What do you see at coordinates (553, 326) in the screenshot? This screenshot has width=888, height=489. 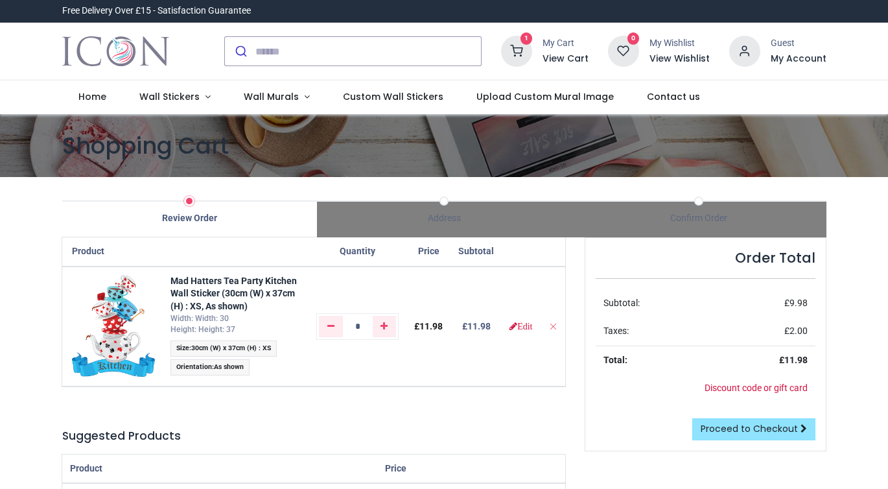 I see `a: Remove from cart` at bounding box center [553, 326].